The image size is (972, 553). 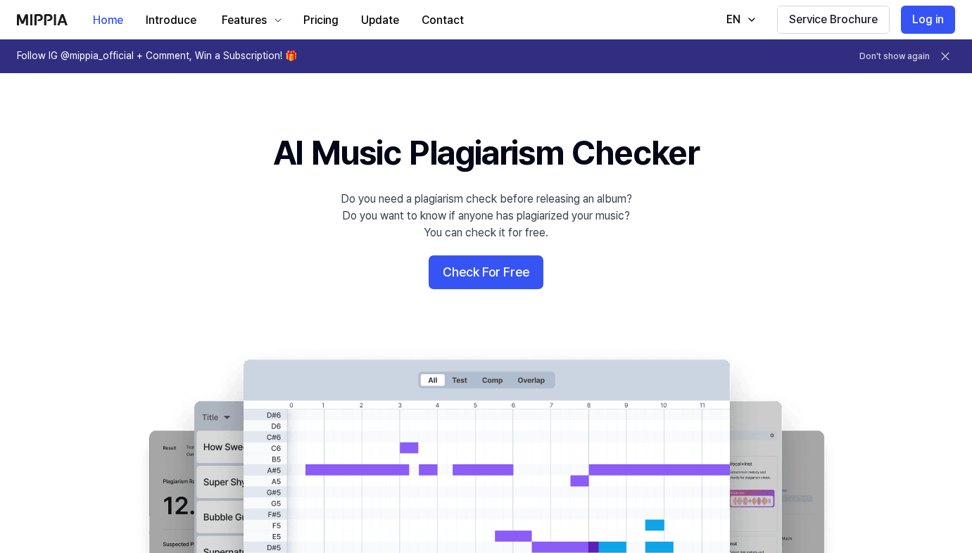 What do you see at coordinates (486, 272) in the screenshot?
I see `a: Check For Free` at bounding box center [486, 272].